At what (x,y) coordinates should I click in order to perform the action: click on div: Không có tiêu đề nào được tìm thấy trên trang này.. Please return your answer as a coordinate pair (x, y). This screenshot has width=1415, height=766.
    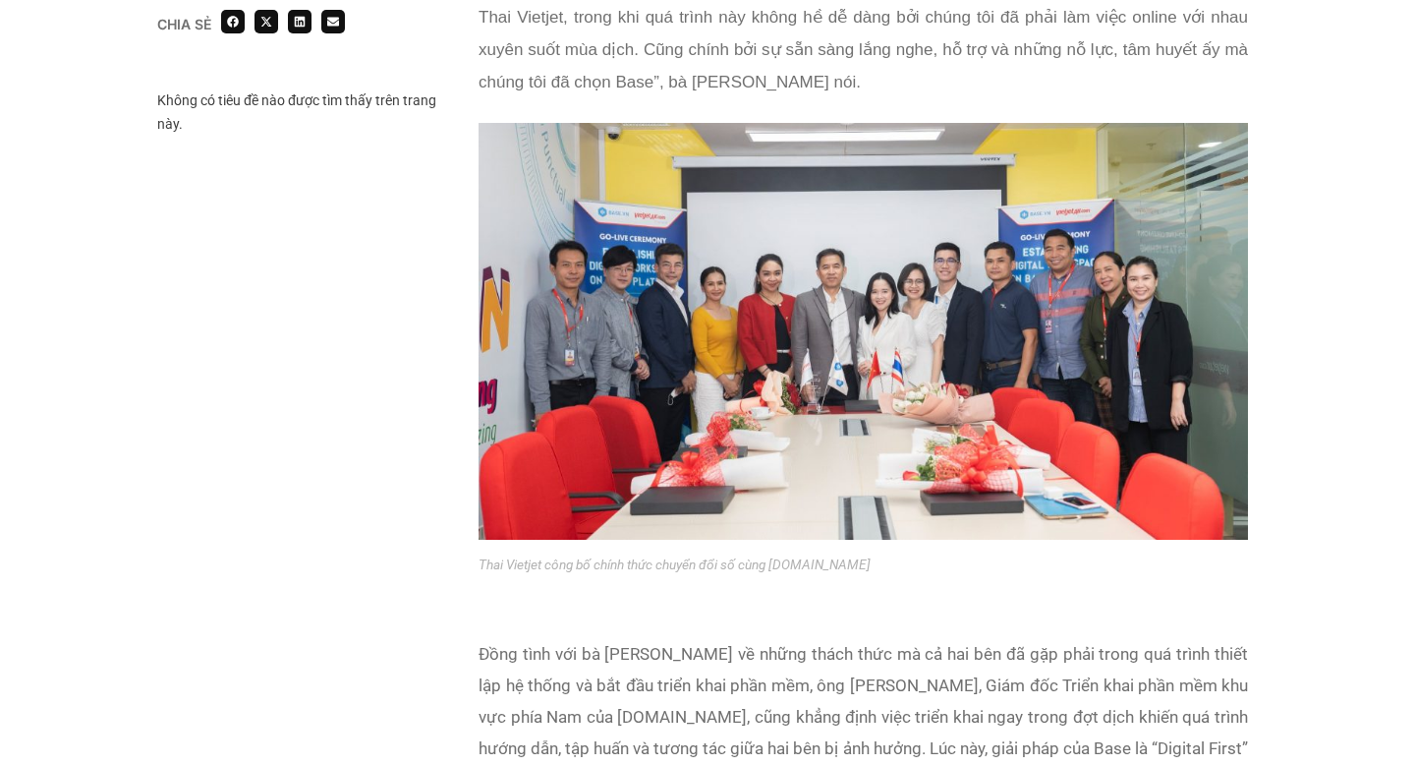
    Looking at the image, I should click on (303, 112).